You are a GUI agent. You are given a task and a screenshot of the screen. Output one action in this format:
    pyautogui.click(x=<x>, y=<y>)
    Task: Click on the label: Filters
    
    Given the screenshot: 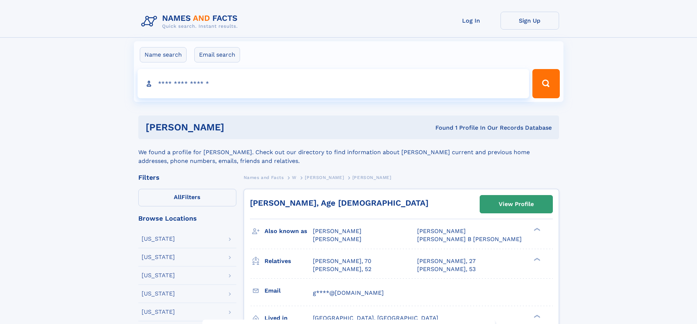 What is the action you would take?
    pyautogui.click(x=187, y=198)
    